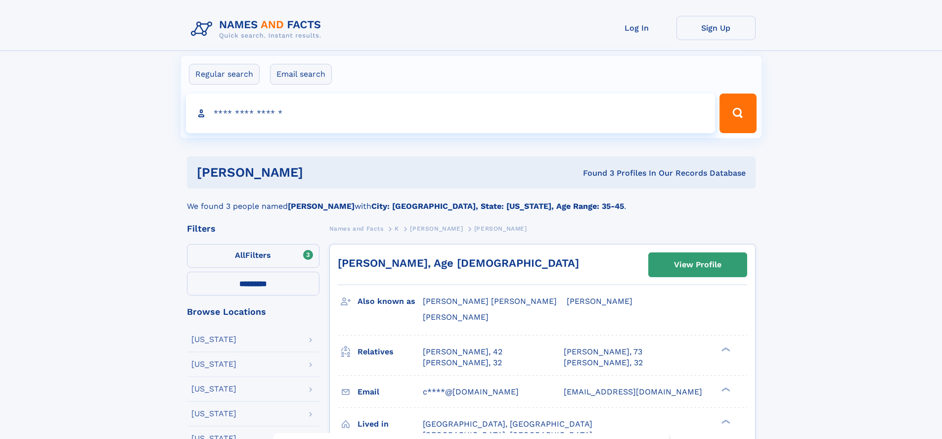  What do you see at coordinates (471, 200) in the screenshot?
I see `div: We found 3 people named with .` at bounding box center [471, 200].